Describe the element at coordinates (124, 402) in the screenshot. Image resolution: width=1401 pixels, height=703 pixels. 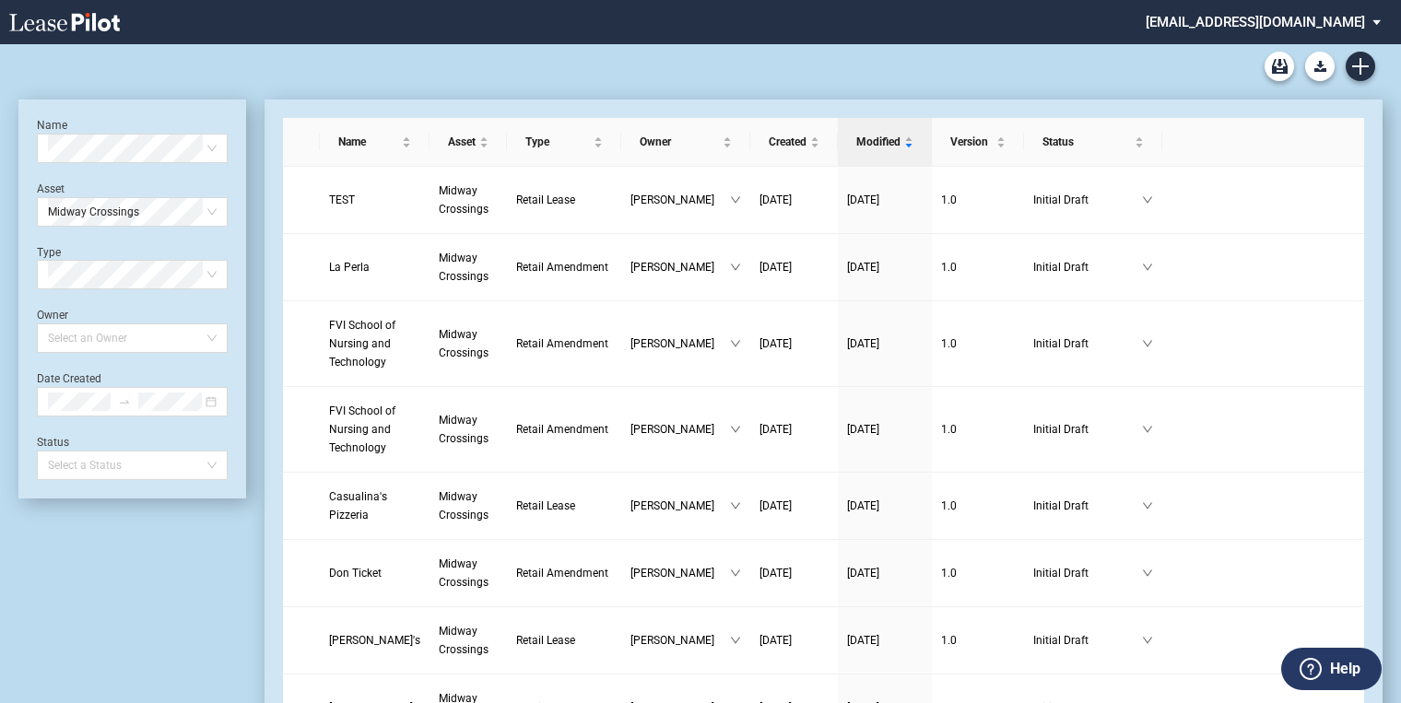
I see `span: to` at that location.